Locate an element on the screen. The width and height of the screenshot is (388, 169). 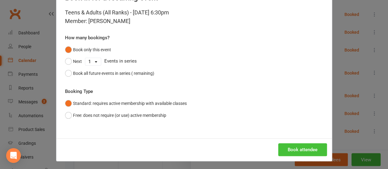
label: How many bookings? is located at coordinates (87, 38).